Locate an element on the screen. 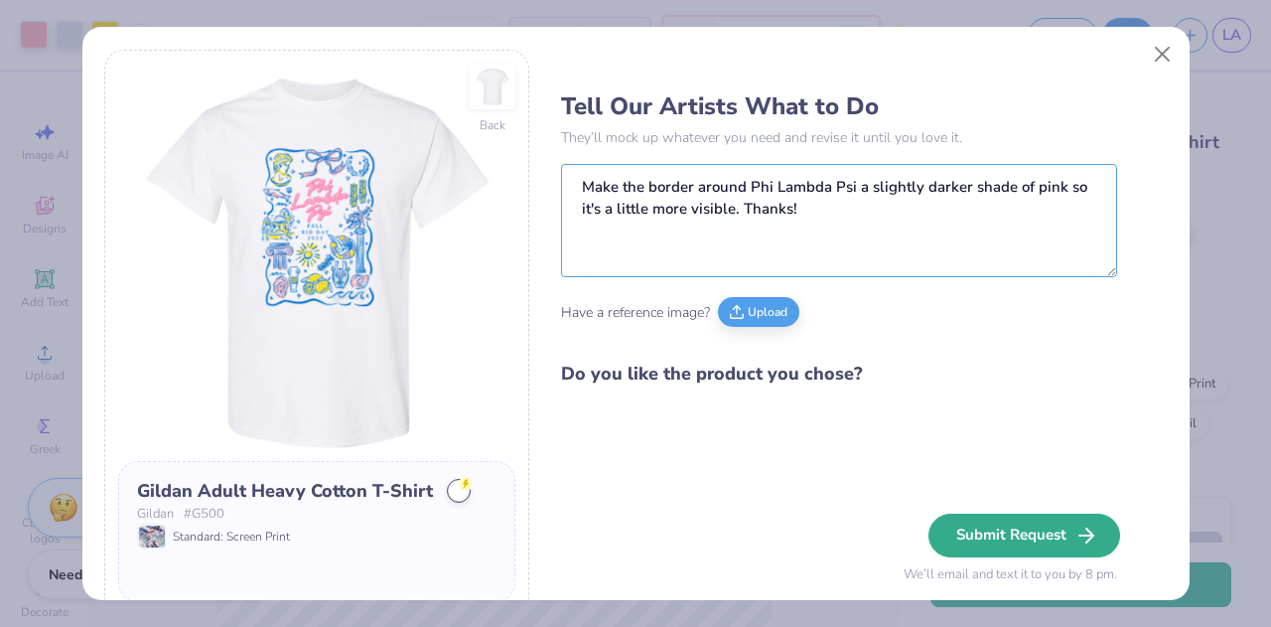  img: Front is located at coordinates (317, 262).